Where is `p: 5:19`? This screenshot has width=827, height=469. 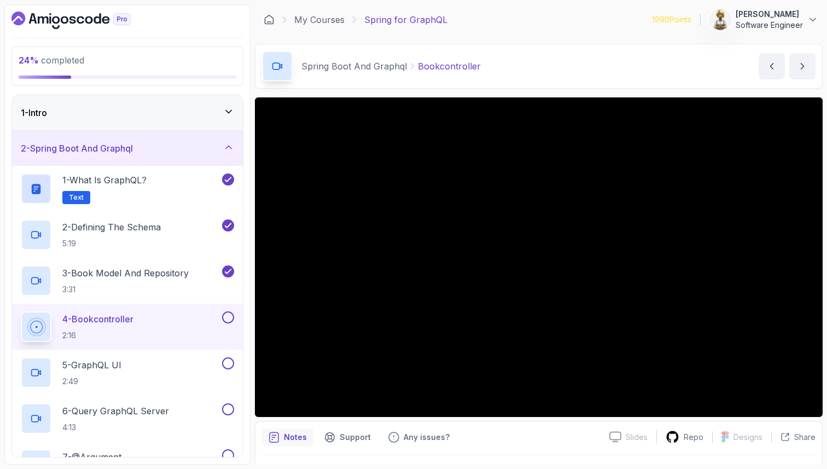
p: 5:19 is located at coordinates (112, 243).